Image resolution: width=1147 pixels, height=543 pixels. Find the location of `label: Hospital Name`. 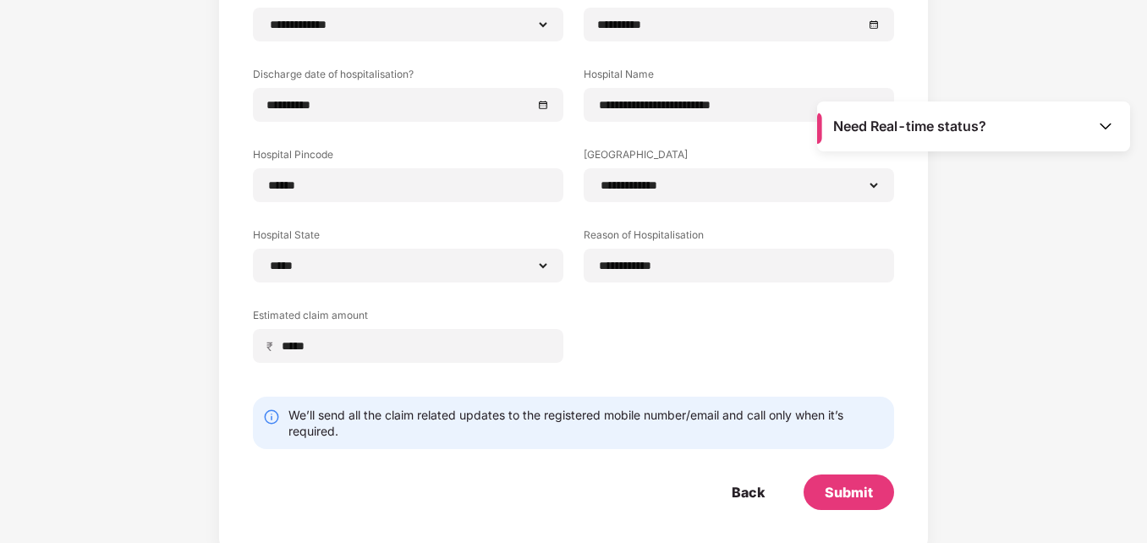

label: Hospital Name is located at coordinates (738, 77).